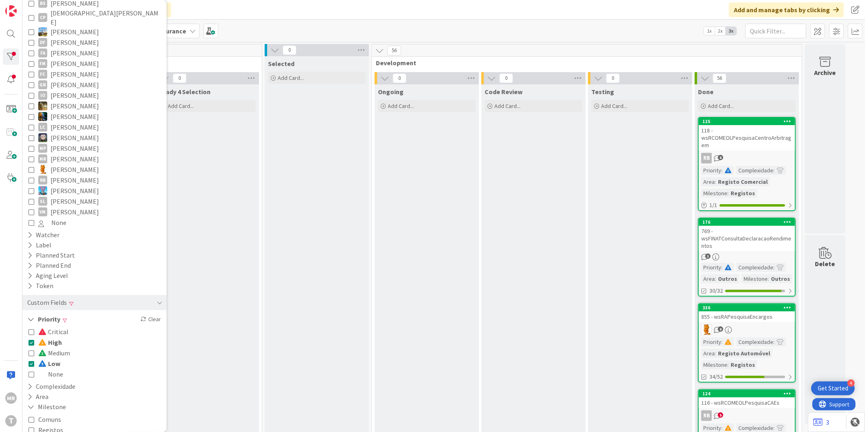  I want to click on div: 176769 - wsFINATConsultaDeclaracaoRendimentos, so click(747, 235).